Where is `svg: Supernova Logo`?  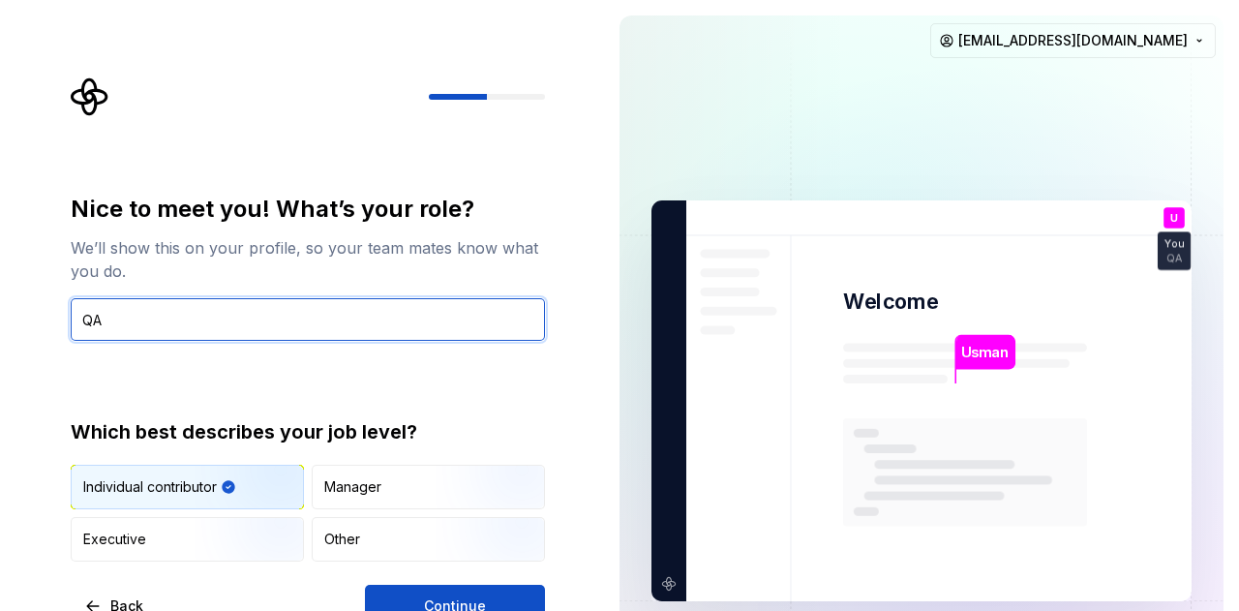
svg: Supernova Logo is located at coordinates (90, 97).